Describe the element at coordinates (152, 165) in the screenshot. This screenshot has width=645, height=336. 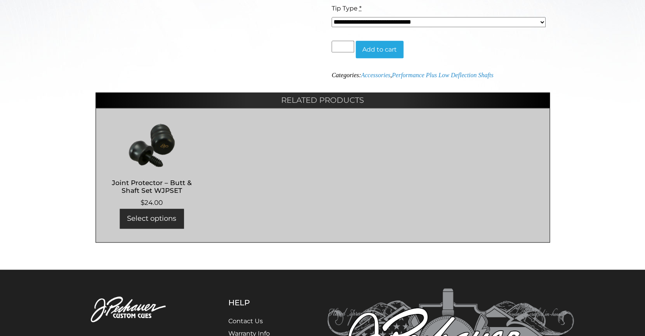
I see `a: Joint Protector – Butt & Shaft Set WJPSET $24.00` at that location.